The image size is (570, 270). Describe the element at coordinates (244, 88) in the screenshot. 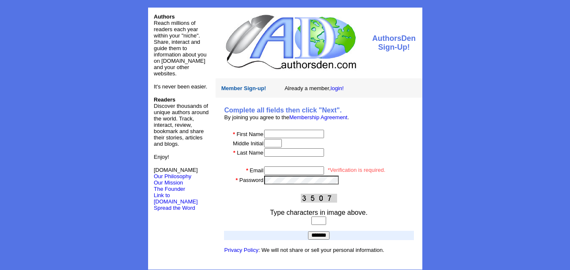

I see `font: Member Sign-up!` at that location.